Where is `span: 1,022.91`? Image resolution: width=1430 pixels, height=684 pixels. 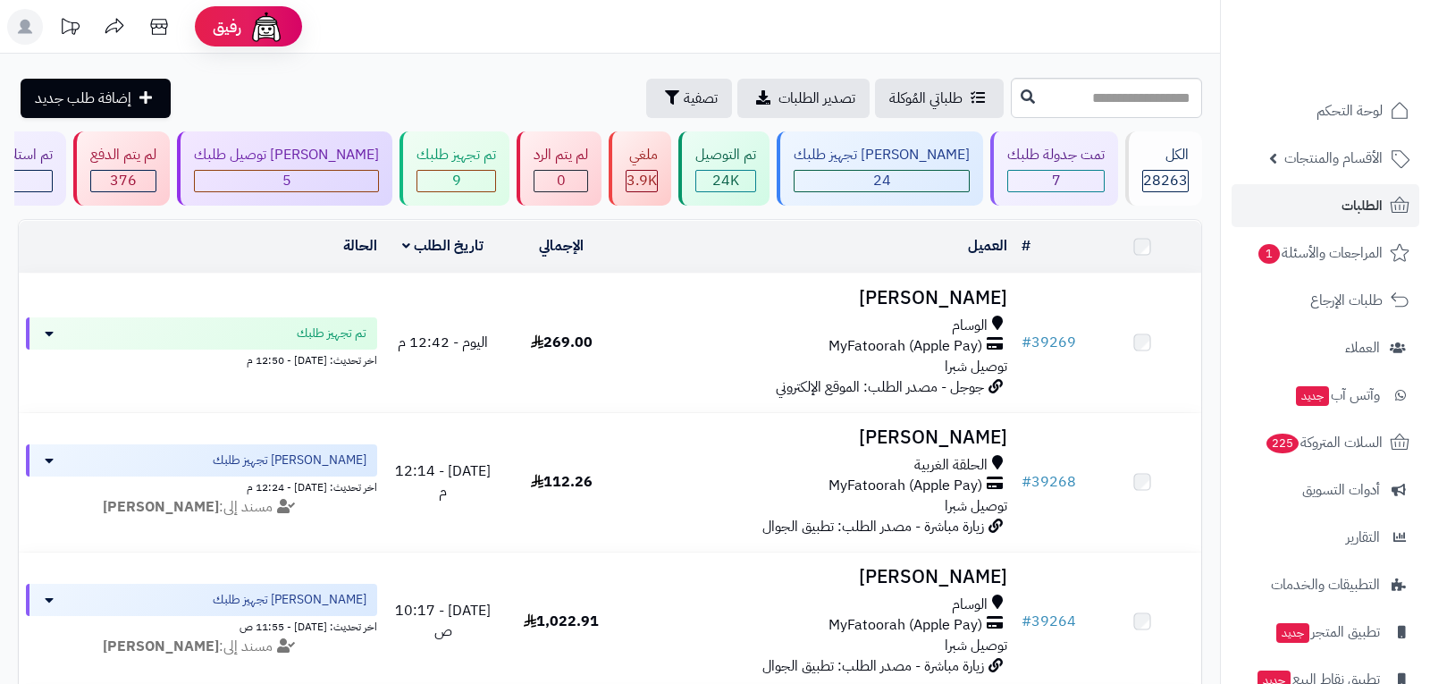 span: 1,022.91 is located at coordinates (561, 621).